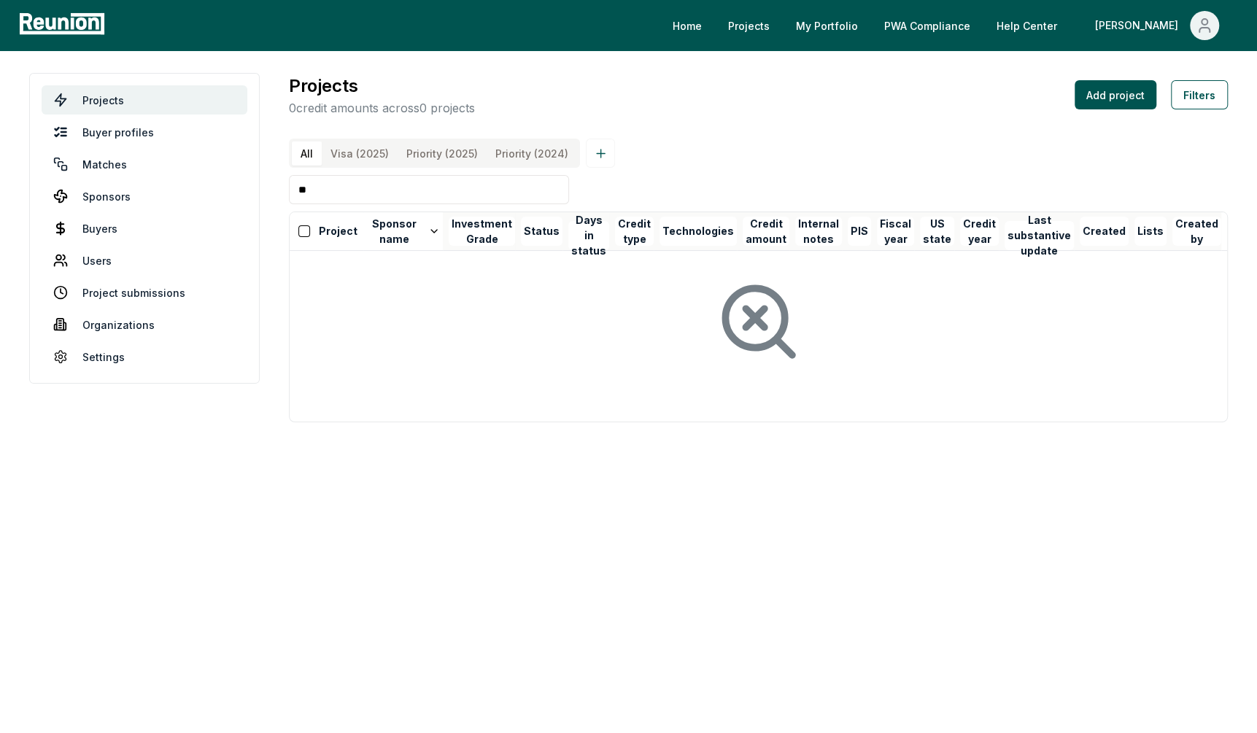 The height and width of the screenshot is (733, 1257). I want to click on button: Visa (2025), so click(360, 153).